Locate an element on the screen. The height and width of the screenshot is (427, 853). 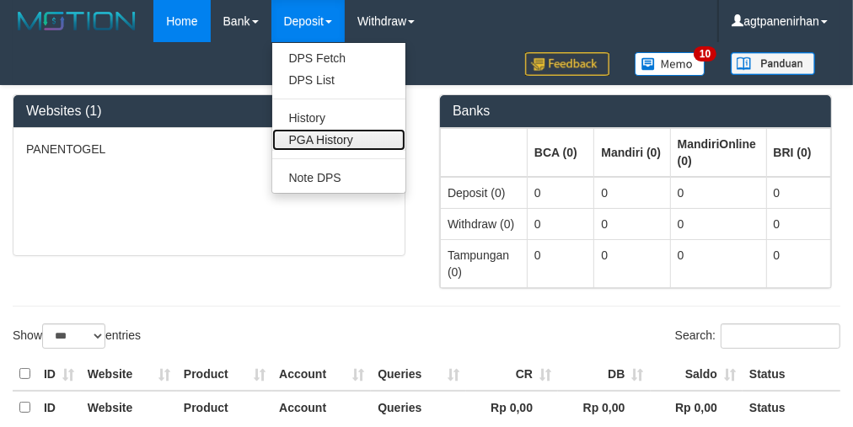
td: Tampungan (0) is located at coordinates (484, 263).